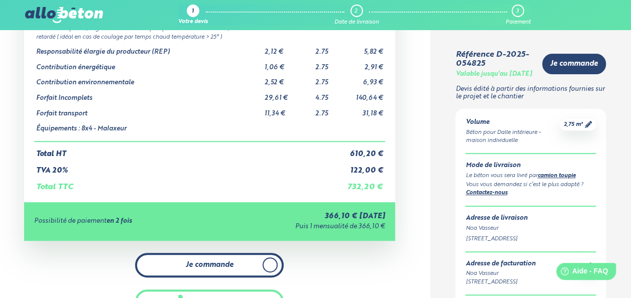 This screenshot has height=298, width=631. Describe the element at coordinates (530, 166) in the screenshot. I see `div: Mode de livraison` at that location.